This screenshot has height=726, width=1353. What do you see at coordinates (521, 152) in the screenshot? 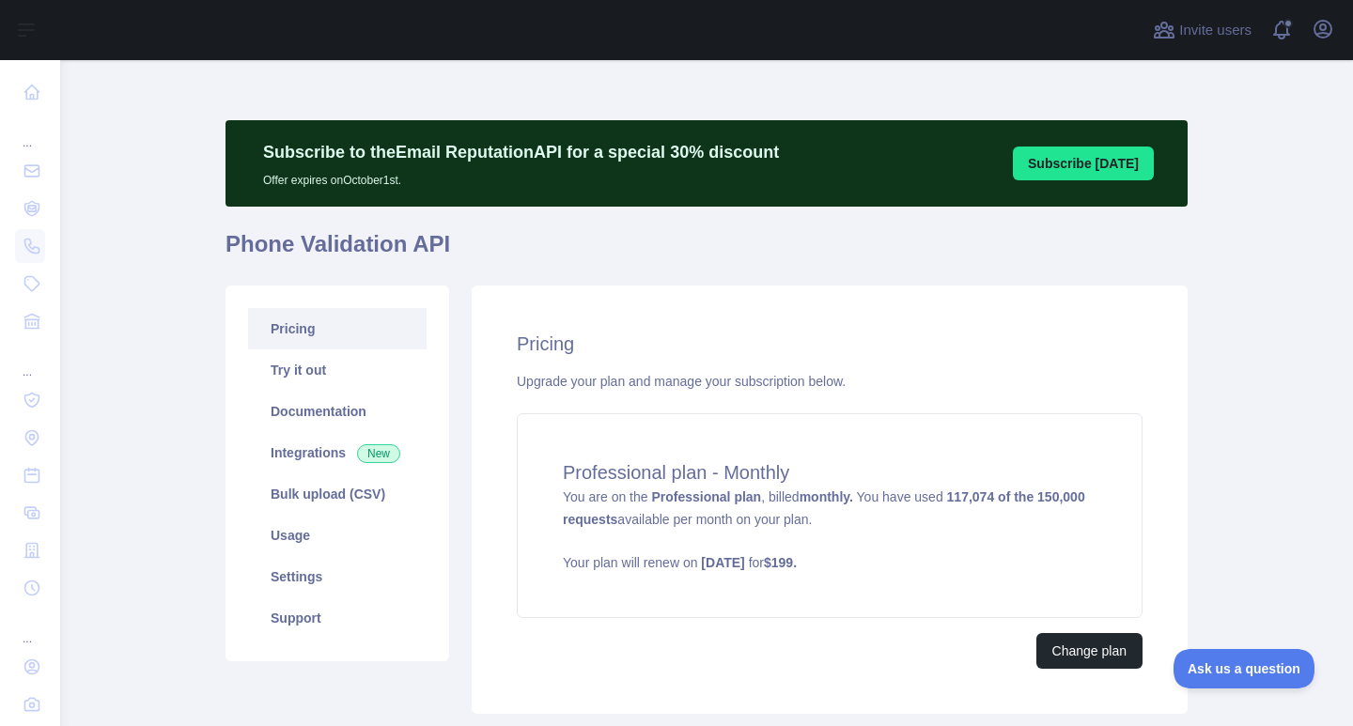
I see `p: Subscribe to the Email Reputation API for a special 30 % discount` at bounding box center [521, 152].